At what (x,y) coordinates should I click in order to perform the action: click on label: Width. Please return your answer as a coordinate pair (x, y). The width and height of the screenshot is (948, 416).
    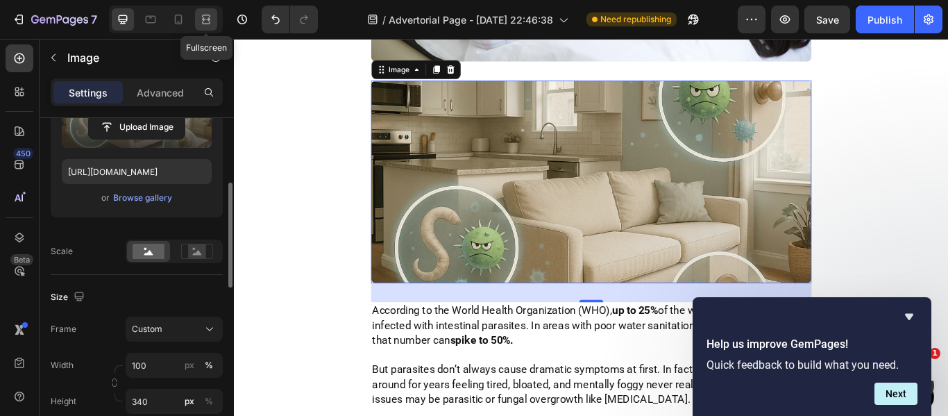
    Looking at the image, I should click on (62, 365).